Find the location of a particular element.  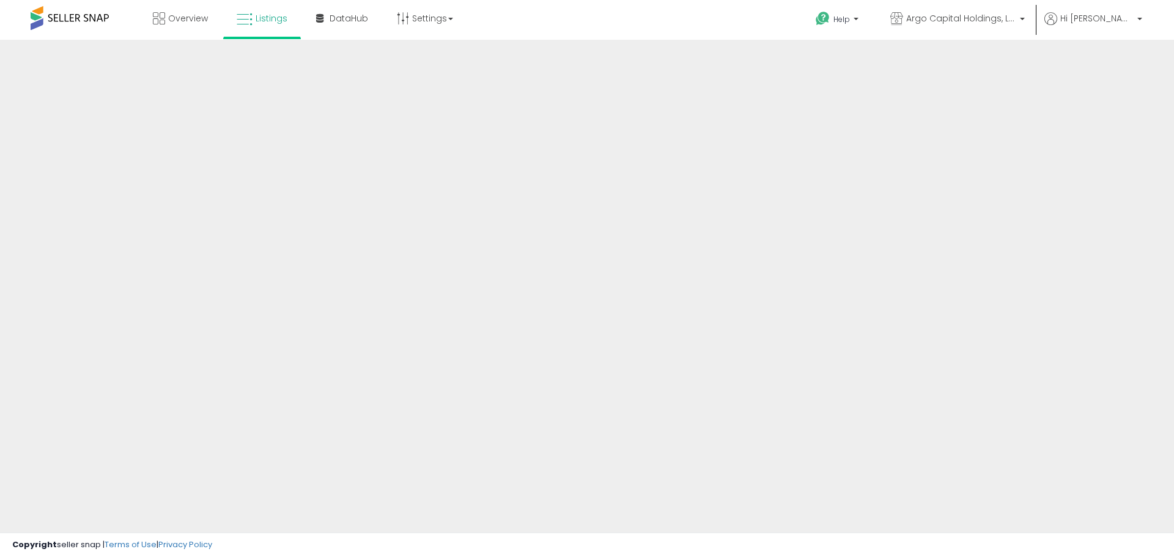

span: Listings is located at coordinates (272, 18).